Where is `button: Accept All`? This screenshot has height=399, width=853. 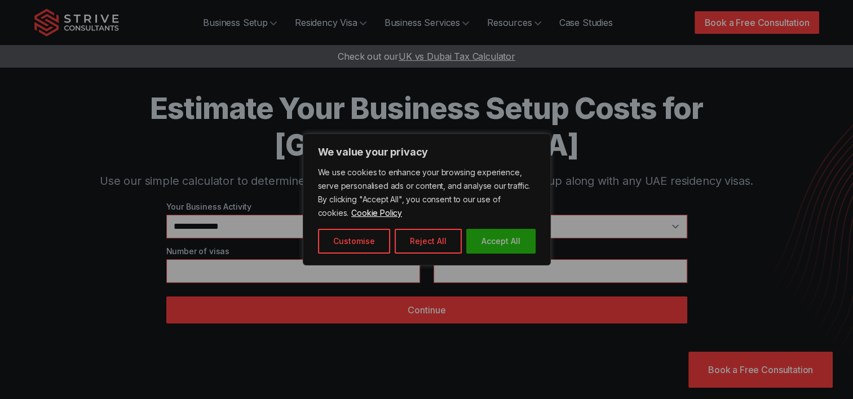
button: Accept All is located at coordinates (501, 241).